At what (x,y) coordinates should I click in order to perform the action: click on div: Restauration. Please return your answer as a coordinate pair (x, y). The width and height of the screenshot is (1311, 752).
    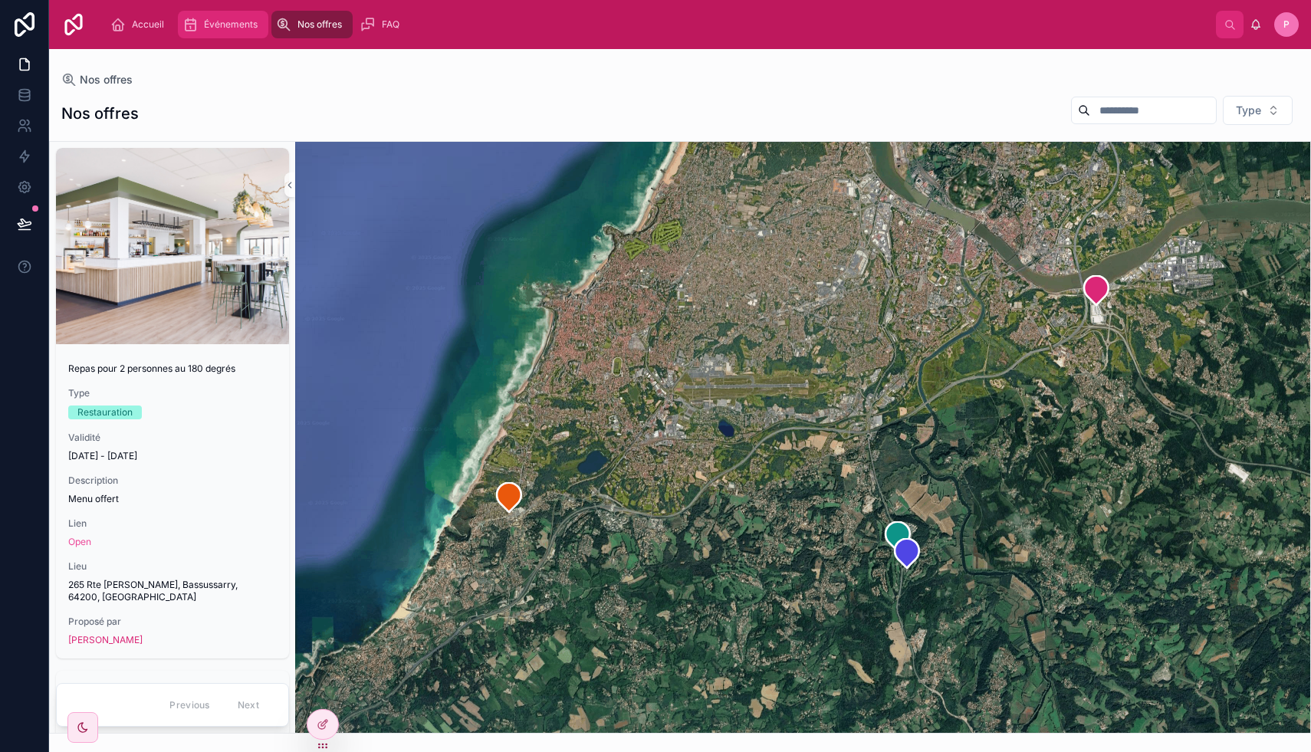
    Looking at the image, I should click on (105, 413).